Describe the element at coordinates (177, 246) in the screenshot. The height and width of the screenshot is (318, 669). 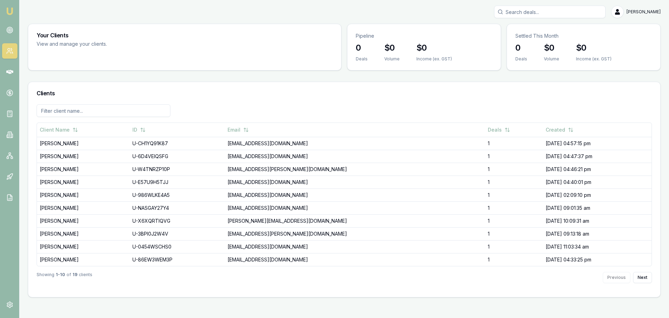
I see `td: U-0454WSCHS0` at that location.